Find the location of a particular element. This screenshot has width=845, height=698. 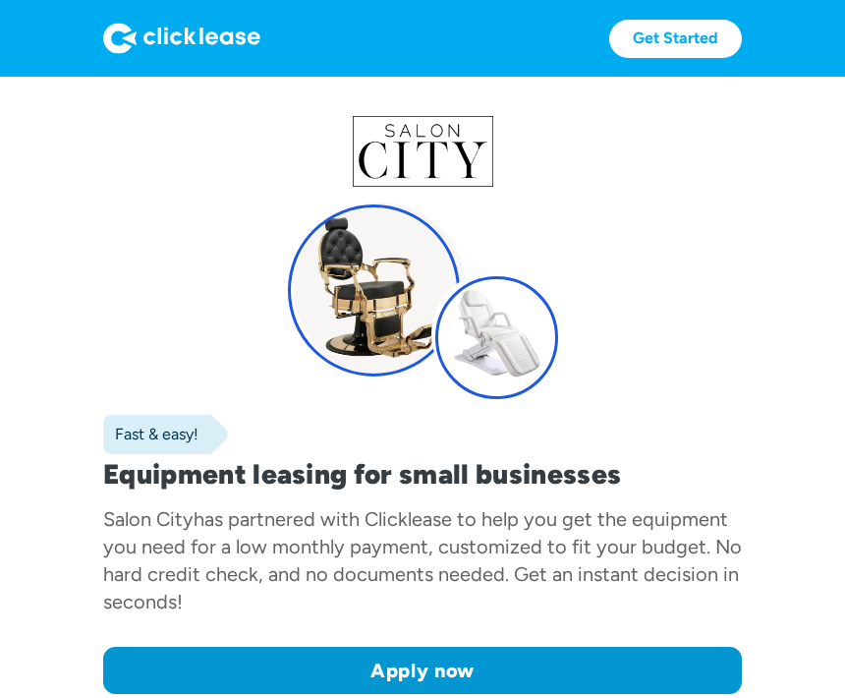

div: has partnered with Clicklease to help you get the equipment you need for a low monthly payment, c... is located at coordinates (423, 560).